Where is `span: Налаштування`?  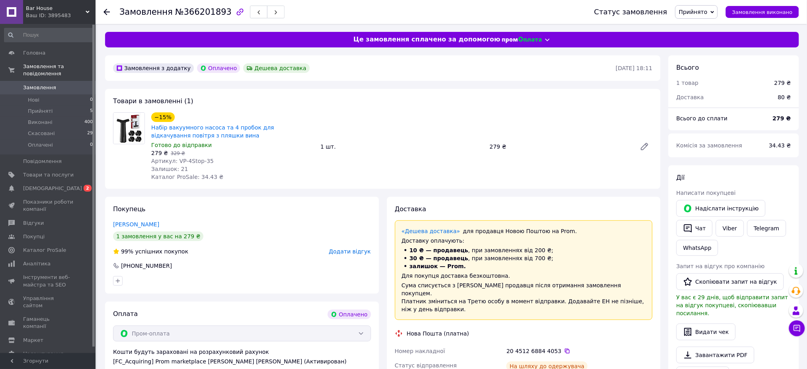 span: Налаштування is located at coordinates (43, 354).